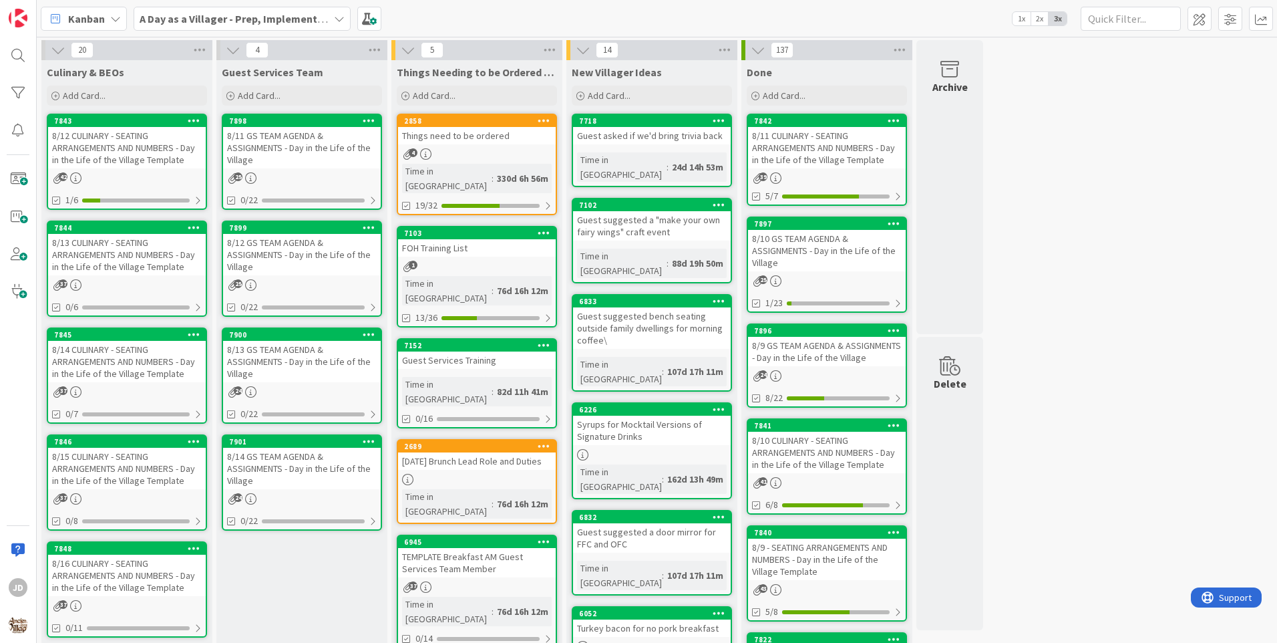  Describe the element at coordinates (827, 365) in the screenshot. I see `a: 78968/9 GS TEAM AGENDA & ASSIGNMENTS - Day in the Life of the Village8/22` at that location.